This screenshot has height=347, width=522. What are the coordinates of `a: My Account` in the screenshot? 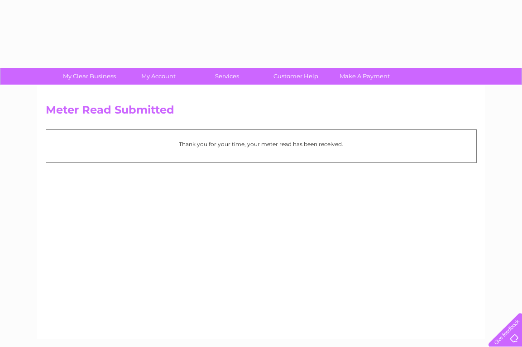 It's located at (158, 76).